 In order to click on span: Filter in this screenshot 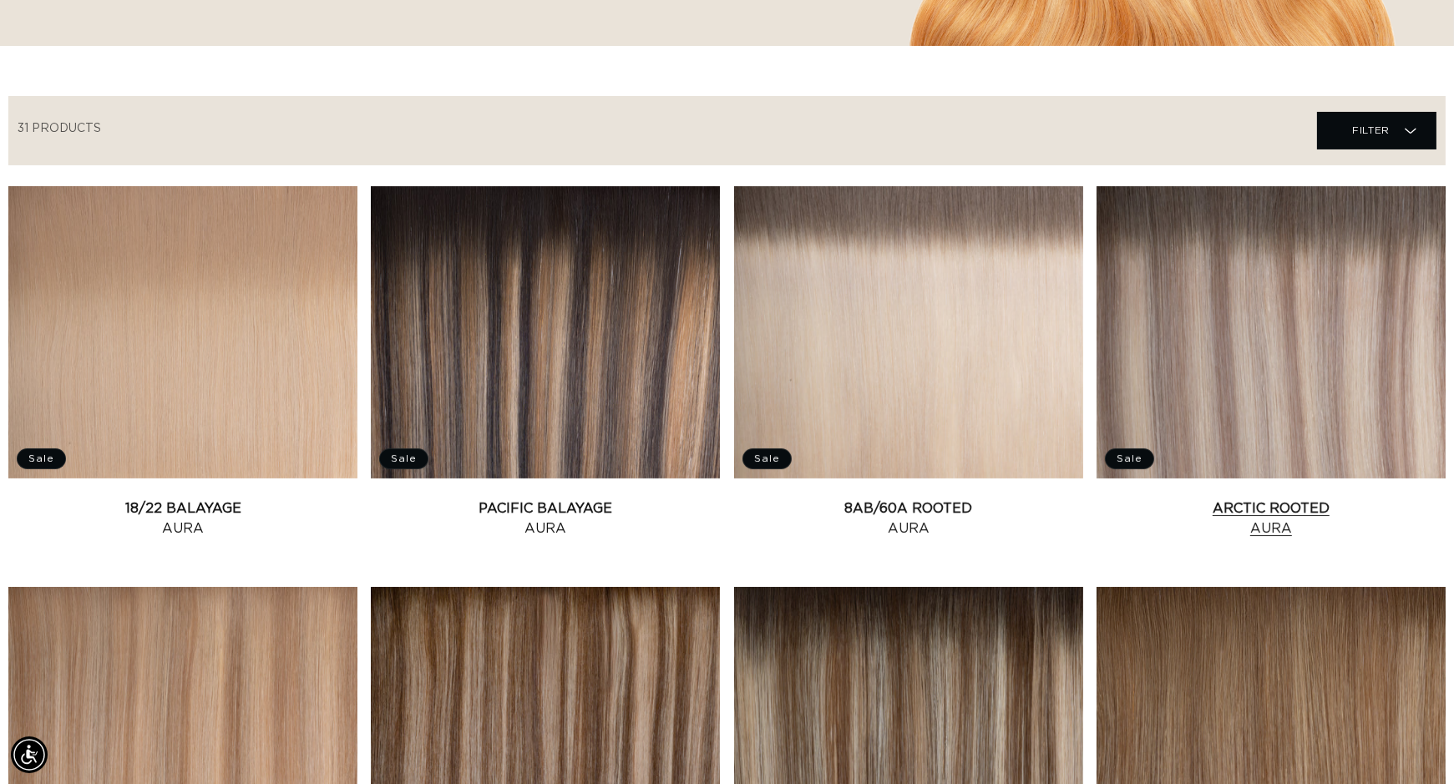, I will do `click(1370, 130)`.